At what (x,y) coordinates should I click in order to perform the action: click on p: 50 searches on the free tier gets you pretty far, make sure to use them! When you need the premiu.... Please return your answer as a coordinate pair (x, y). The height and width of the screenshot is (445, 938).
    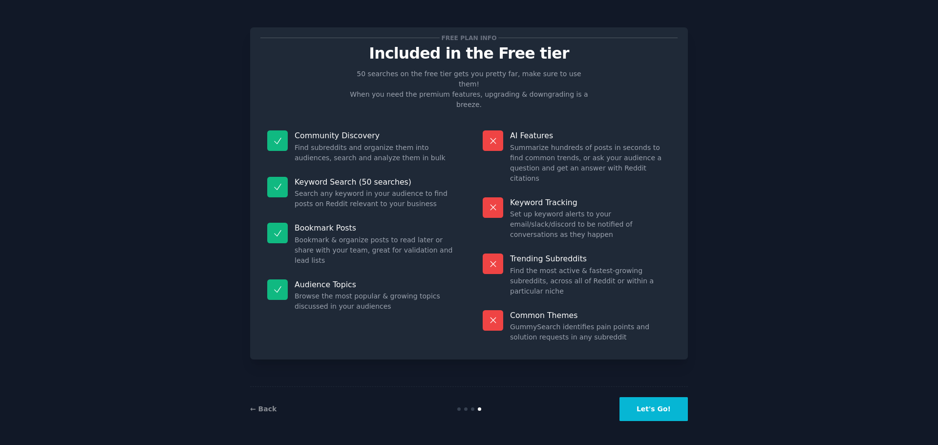
    Looking at the image, I should click on (469, 89).